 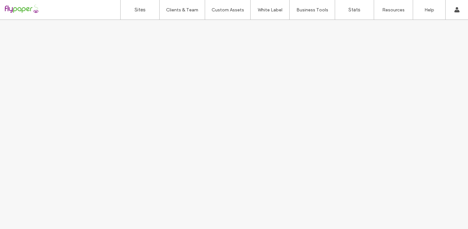 What do you see at coordinates (313, 10) in the screenshot?
I see `label: Business Tools` at bounding box center [313, 10].